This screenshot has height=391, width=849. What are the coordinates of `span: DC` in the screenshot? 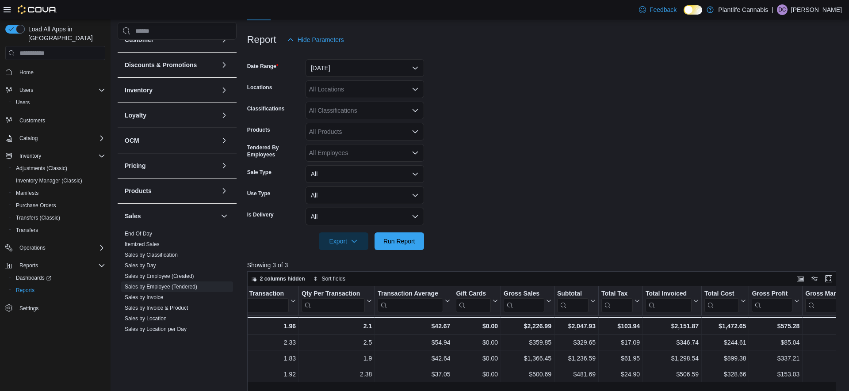 It's located at (782, 10).